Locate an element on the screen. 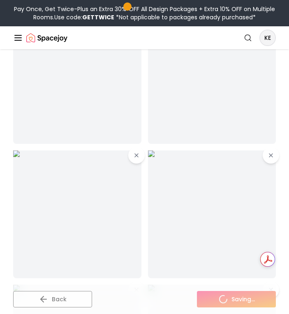 The image size is (289, 314). span: *Not applicable to packages already purchased* is located at coordinates (185, 17).